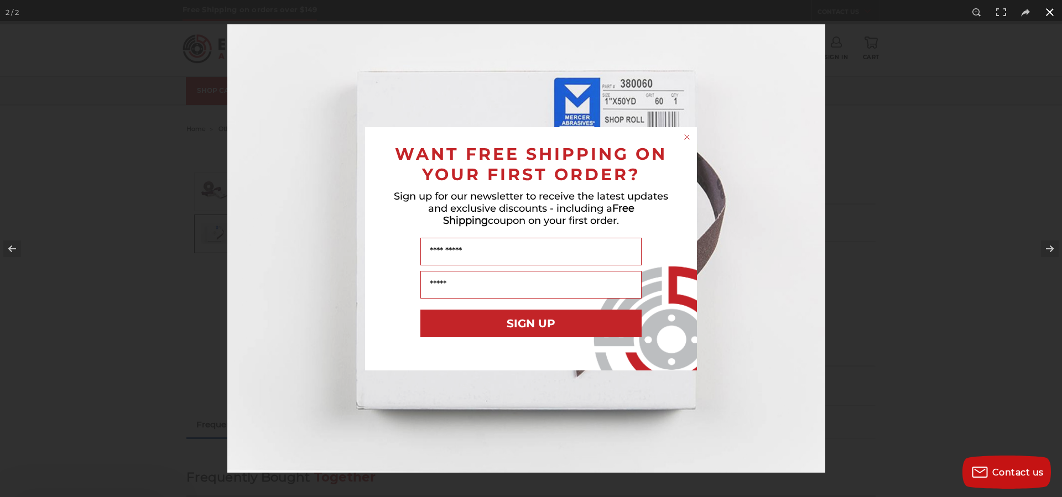 This screenshot has width=1062, height=497. Describe the element at coordinates (539, 215) in the screenshot. I see `span: Free Shipping` at that location.